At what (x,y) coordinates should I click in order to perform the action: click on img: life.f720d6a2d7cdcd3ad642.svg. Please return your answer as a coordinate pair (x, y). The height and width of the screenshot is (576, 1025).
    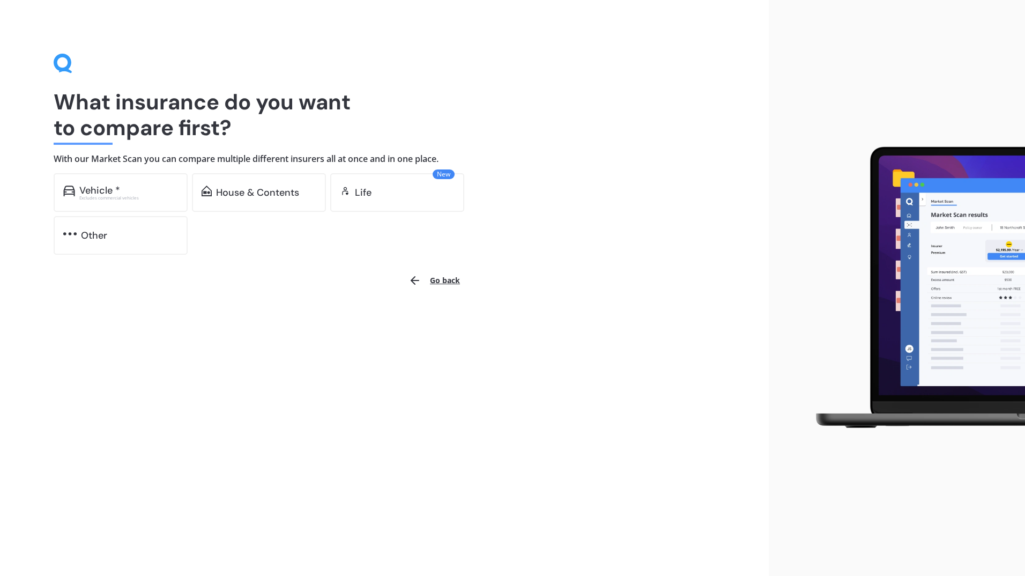
    Looking at the image, I should click on (345, 191).